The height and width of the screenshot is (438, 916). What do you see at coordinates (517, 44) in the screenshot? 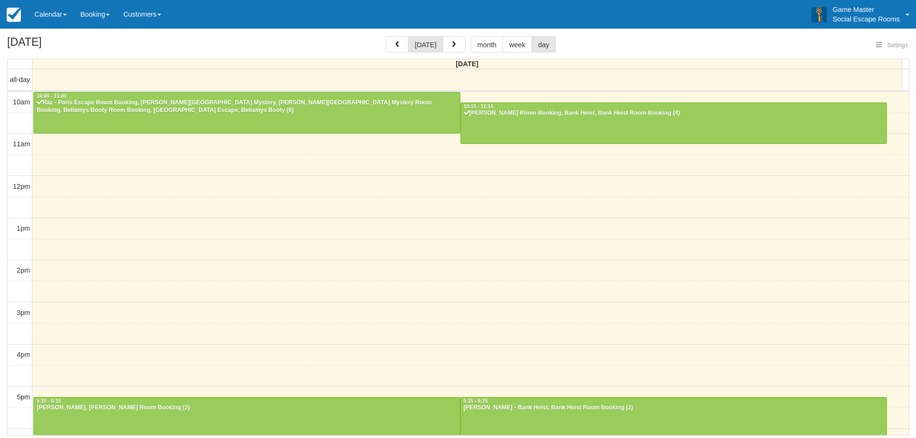
I see `button: week` at bounding box center [517, 44].